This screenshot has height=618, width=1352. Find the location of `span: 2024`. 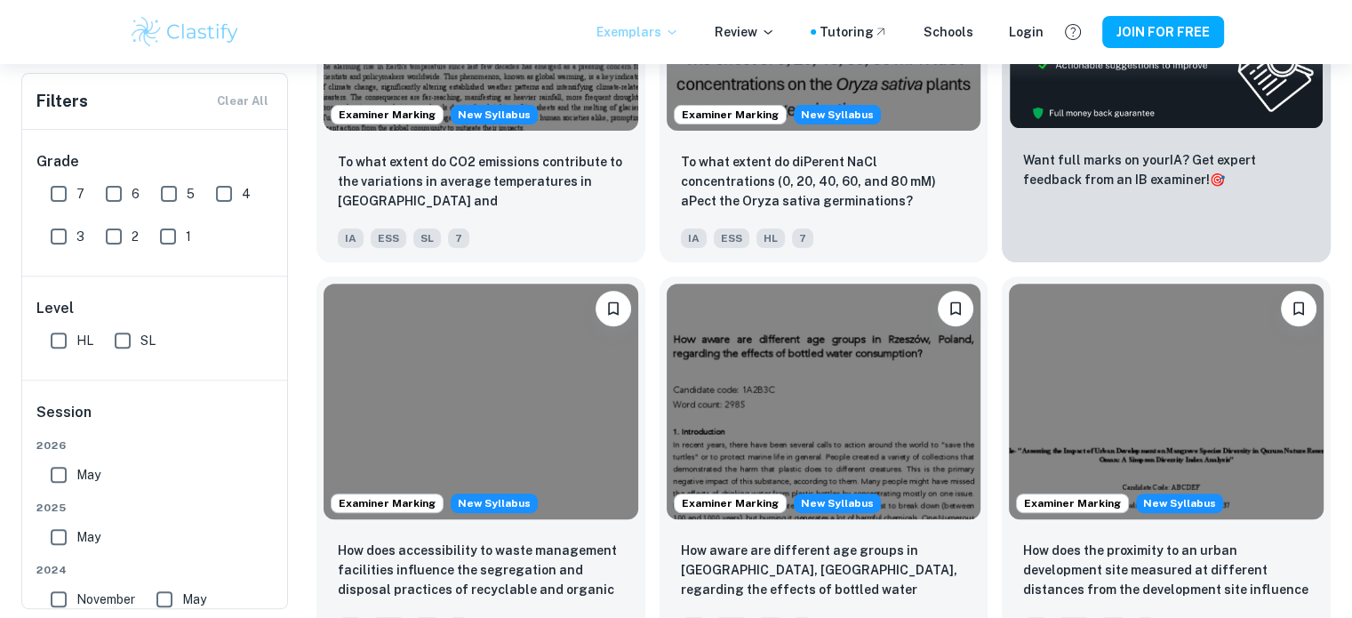

span: 2024 is located at coordinates (156, 570).